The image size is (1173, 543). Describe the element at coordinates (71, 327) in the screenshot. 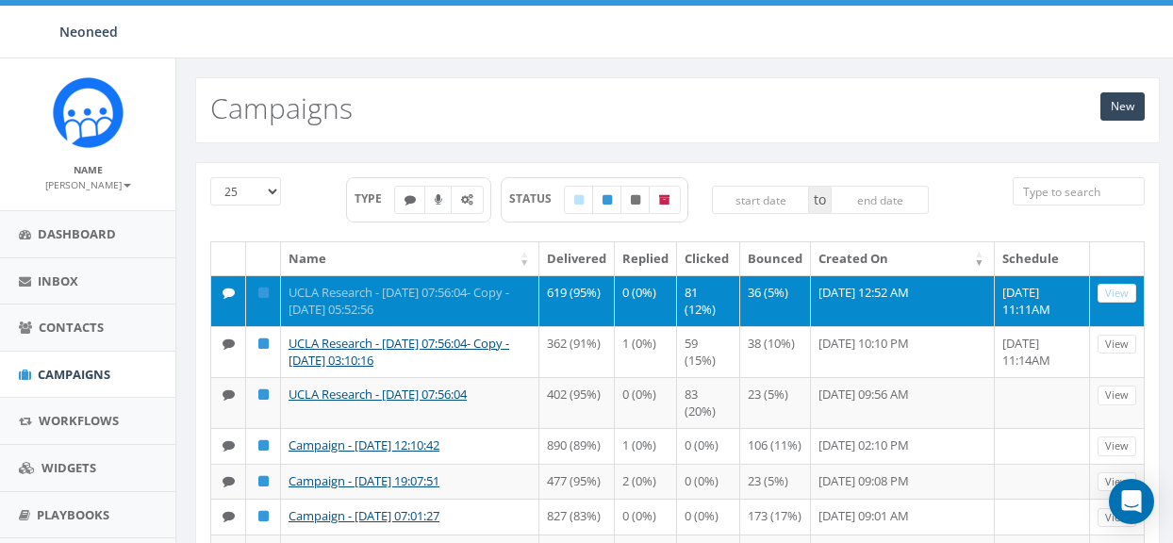

I see `span: Contacts` at that location.